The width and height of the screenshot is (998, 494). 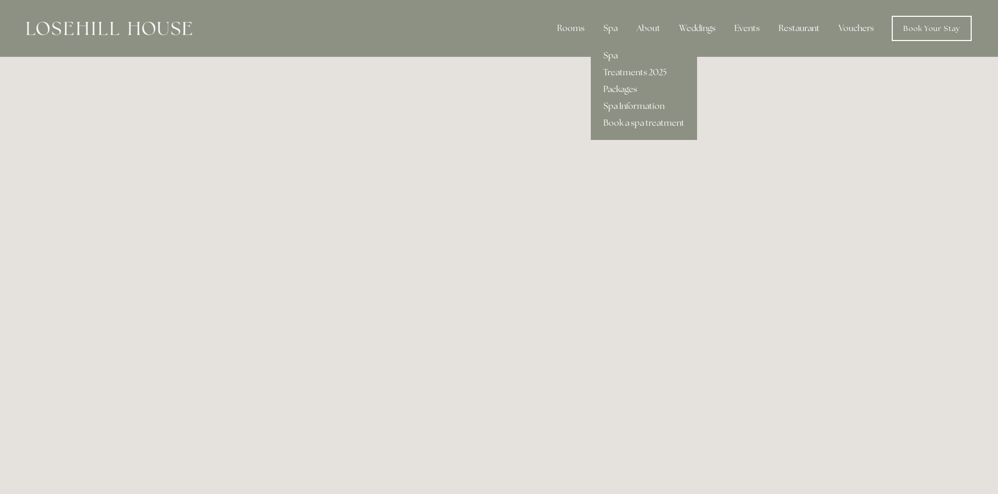 What do you see at coordinates (799, 28) in the screenshot?
I see `div: Restaurant` at bounding box center [799, 28].